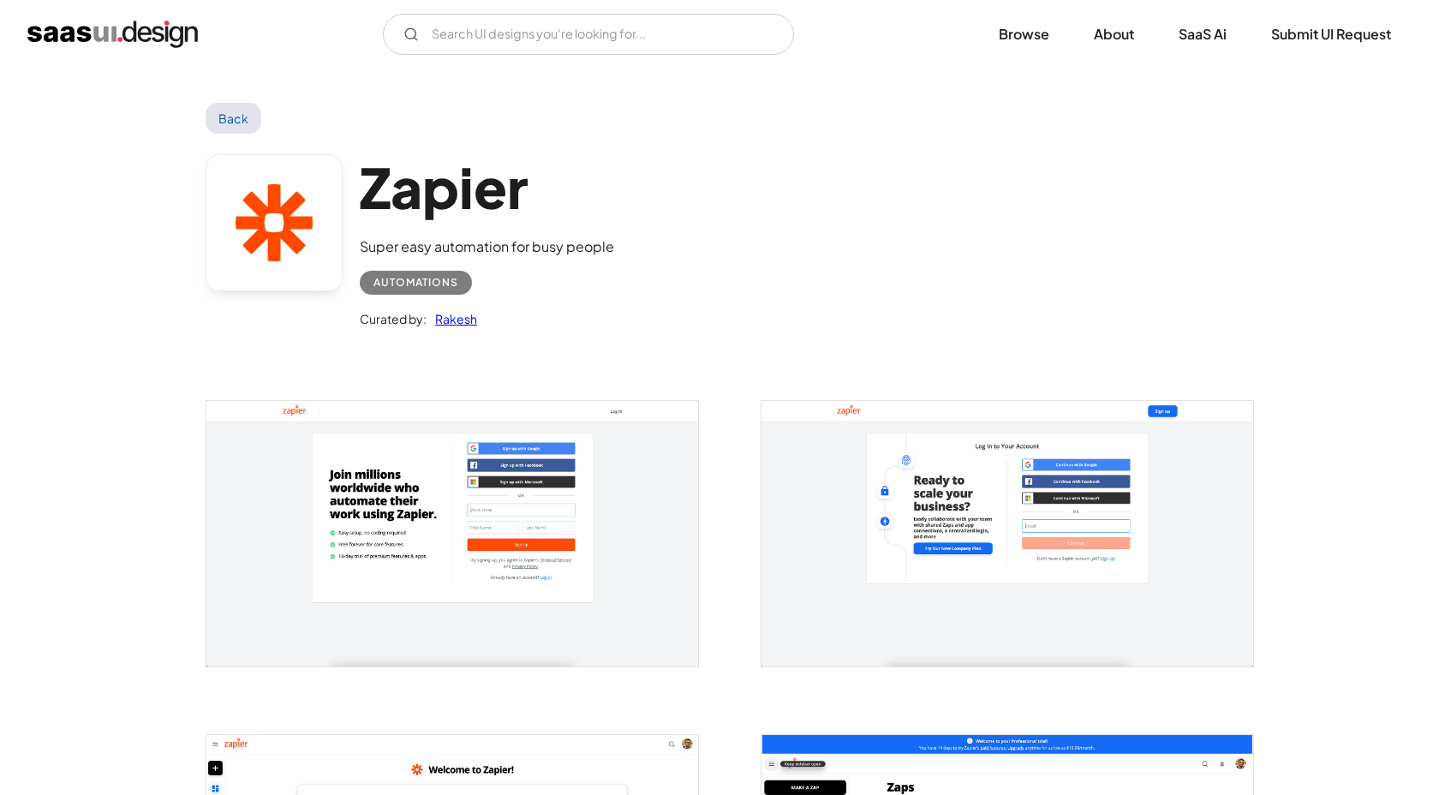 This screenshot has width=1439, height=795. Describe the element at coordinates (1202, 34) in the screenshot. I see `a: SaaS Ai` at that location.